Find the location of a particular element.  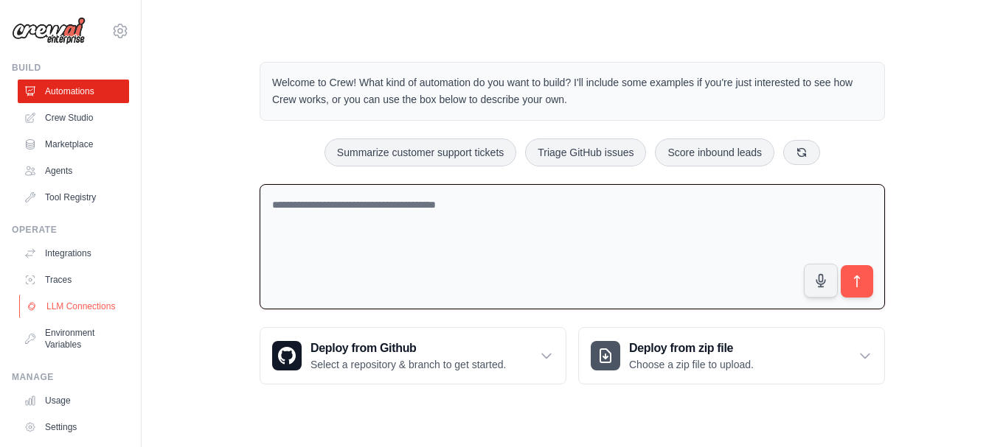

a: Automations is located at coordinates (73, 91).